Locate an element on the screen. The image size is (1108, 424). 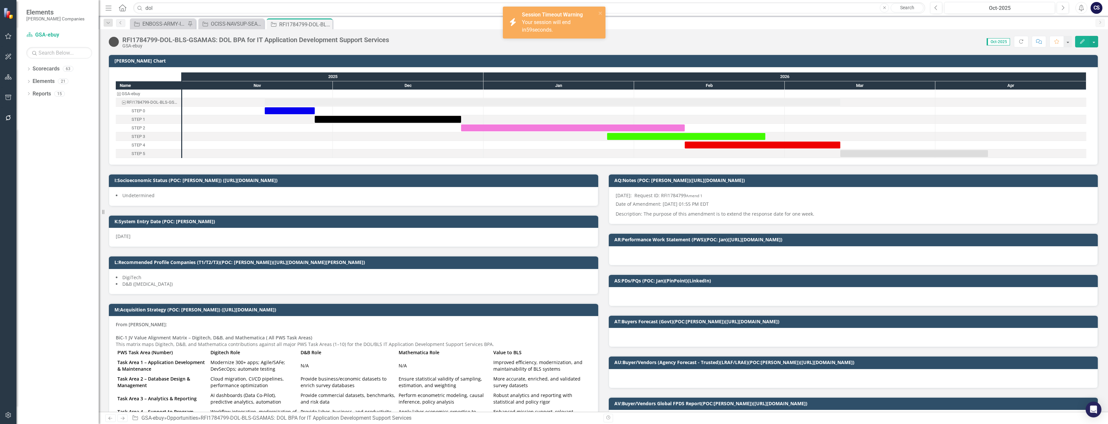
a: ENBOSS-ARMY-ITES3 SB-221122 (Army National Guard ENBOSS Support Service Sustainment, Enhancement,... is located at coordinates (159, 24).